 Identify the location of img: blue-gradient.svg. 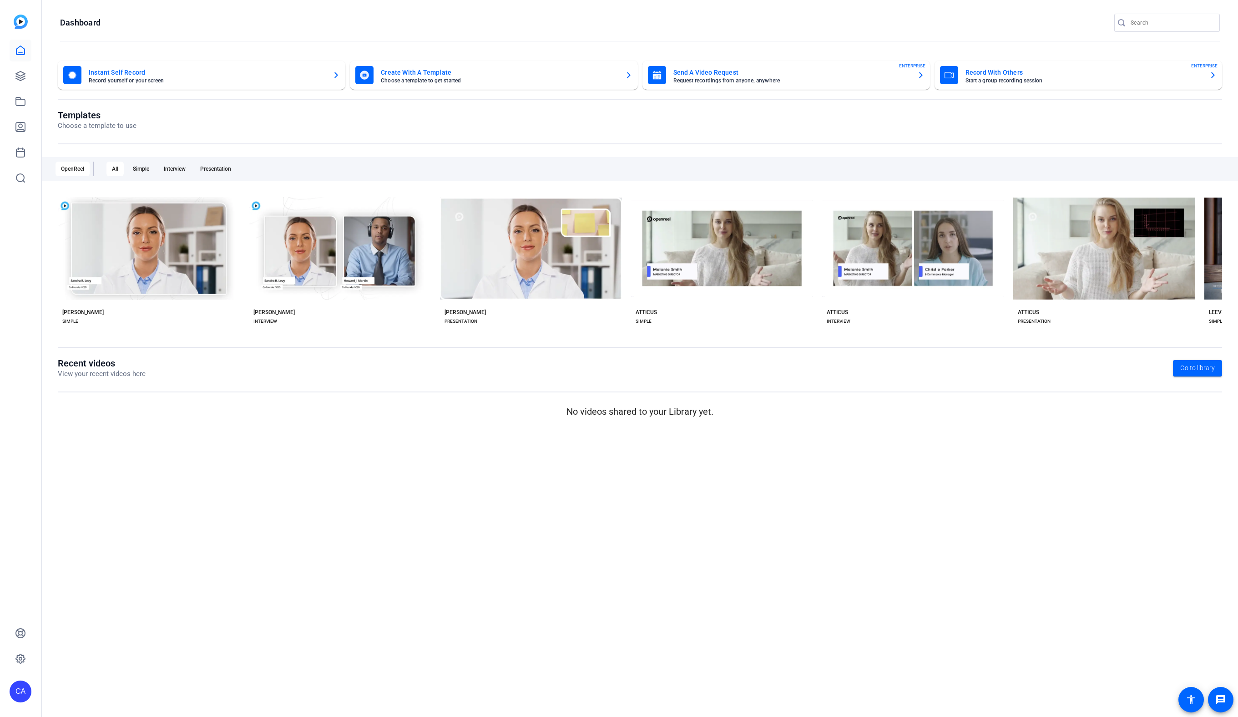
(20, 21).